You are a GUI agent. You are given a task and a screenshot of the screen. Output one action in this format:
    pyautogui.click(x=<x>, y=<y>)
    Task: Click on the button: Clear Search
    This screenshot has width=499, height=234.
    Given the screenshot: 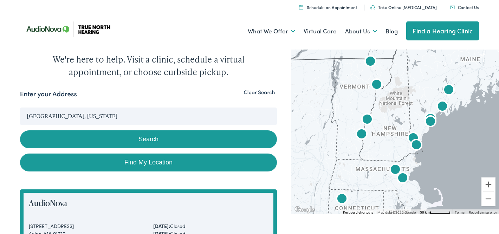 What is the action you would take?
    pyautogui.click(x=259, y=92)
    